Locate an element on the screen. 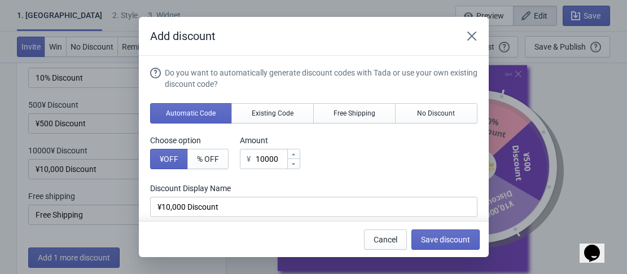  span: Save discount is located at coordinates (445, 240).